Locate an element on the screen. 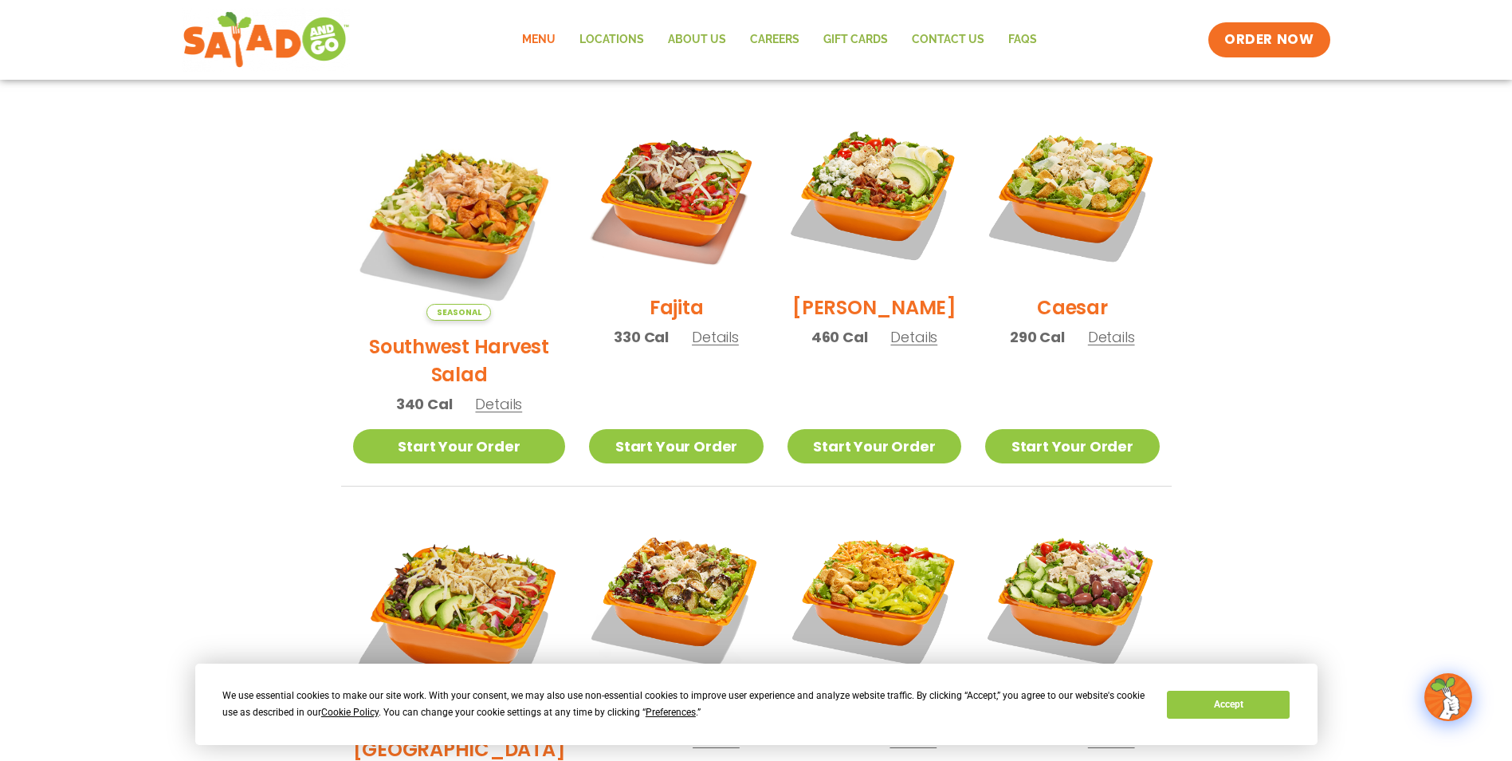 This screenshot has height=761, width=1512. h2: Caesar is located at coordinates (1072, 307).